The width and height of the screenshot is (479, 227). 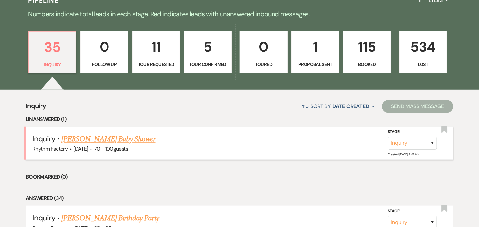 I want to click on span: Date Created, so click(x=351, y=106).